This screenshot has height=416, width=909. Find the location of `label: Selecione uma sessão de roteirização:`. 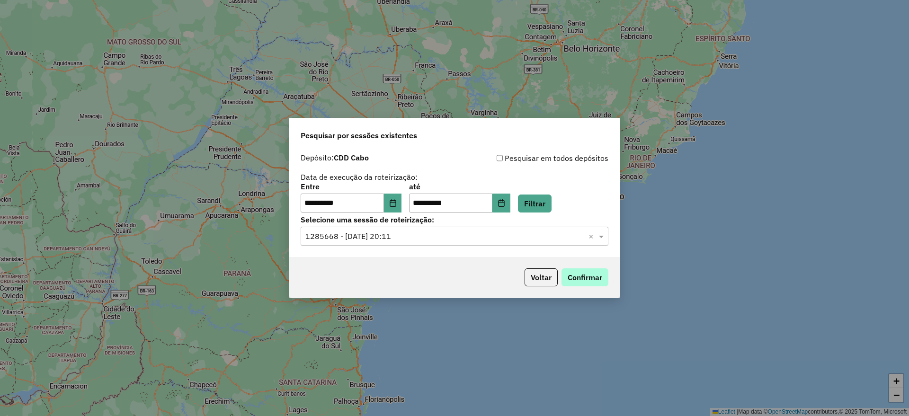

label: Selecione uma sessão de roteirização: is located at coordinates (455, 220).